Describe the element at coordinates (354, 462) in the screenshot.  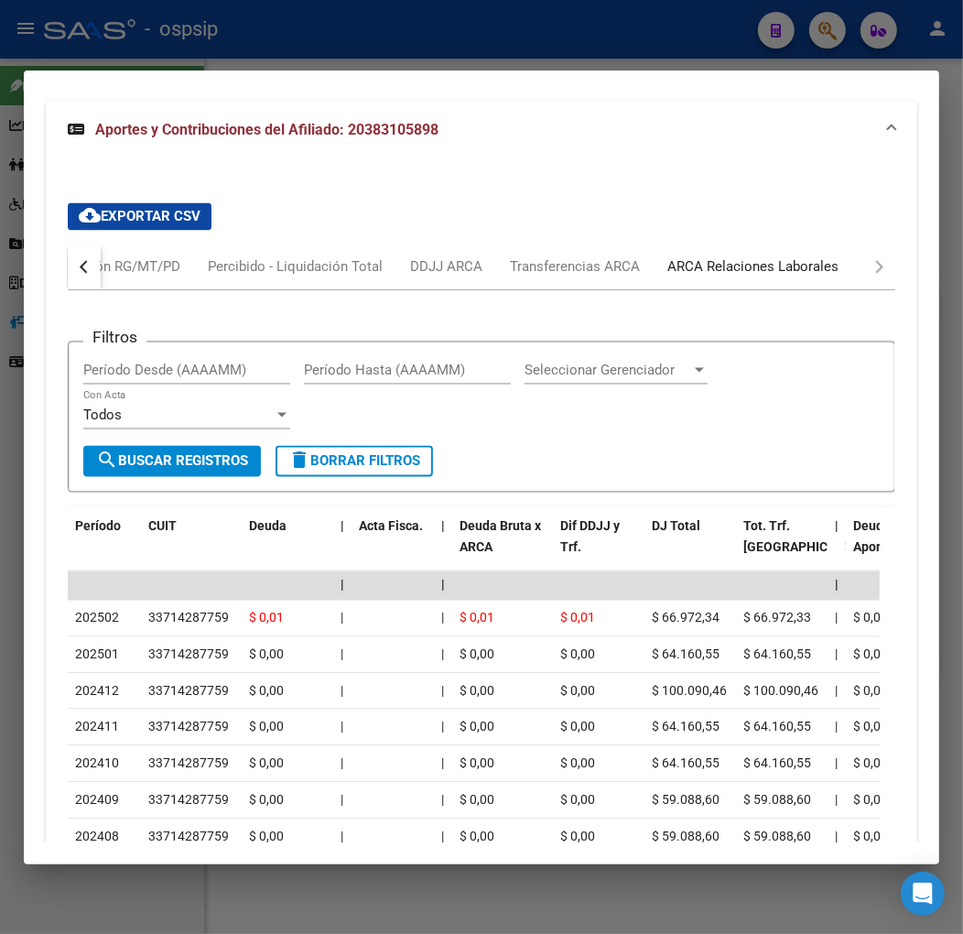
I see `span: Borrar Filtros` at that location.